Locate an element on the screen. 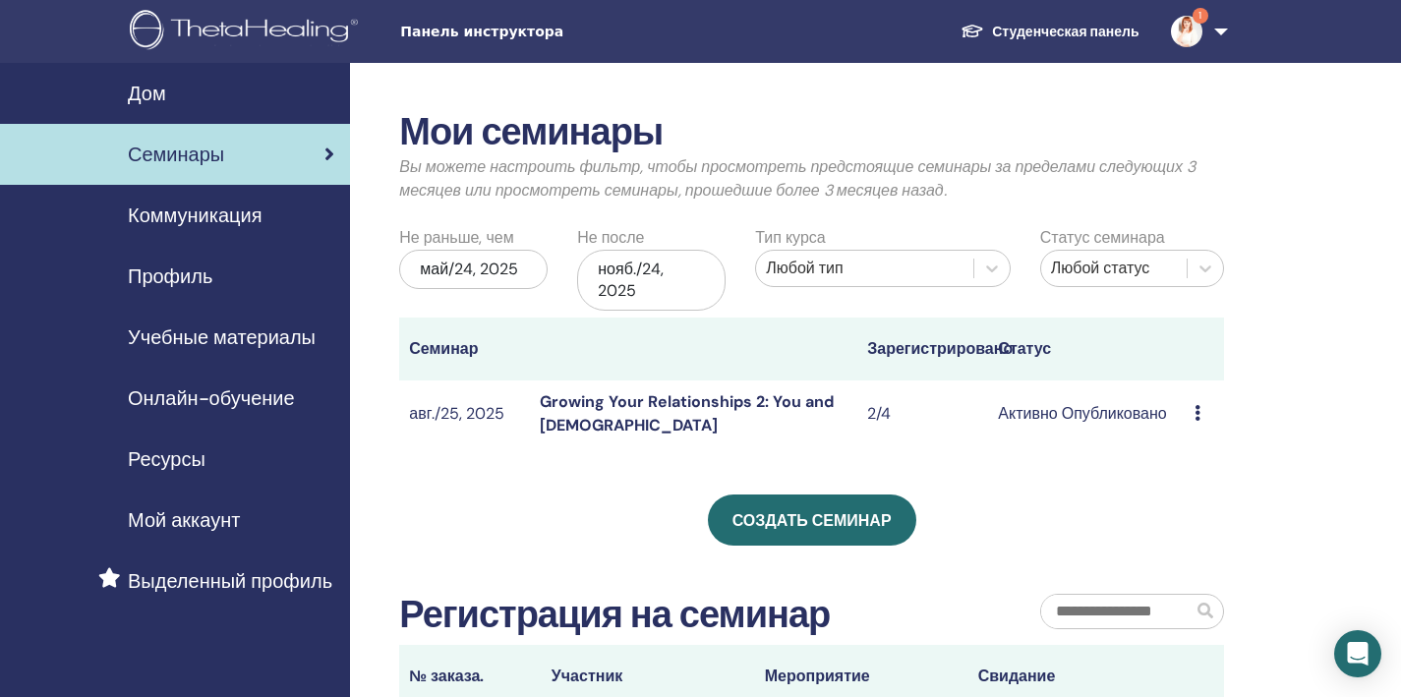 This screenshot has width=1401, height=697. span: Дом is located at coordinates (147, 93).